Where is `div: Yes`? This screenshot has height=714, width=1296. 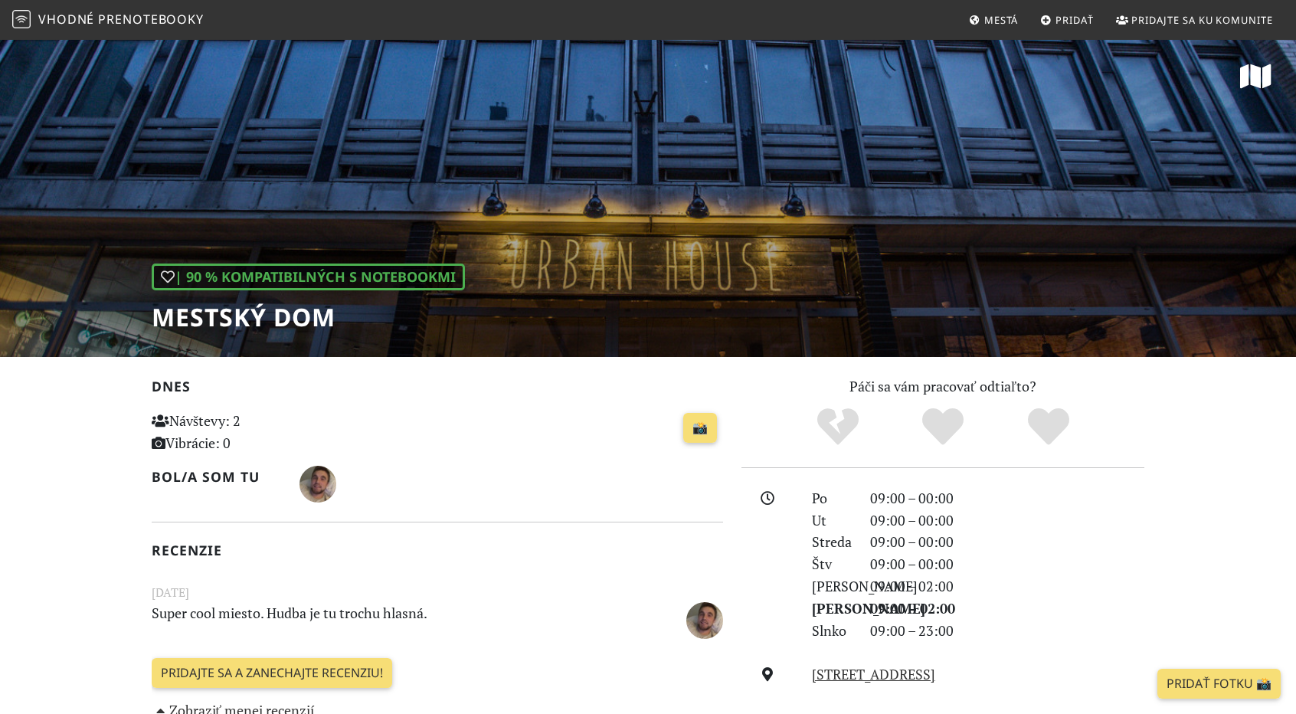
div: Yes is located at coordinates (943, 427).